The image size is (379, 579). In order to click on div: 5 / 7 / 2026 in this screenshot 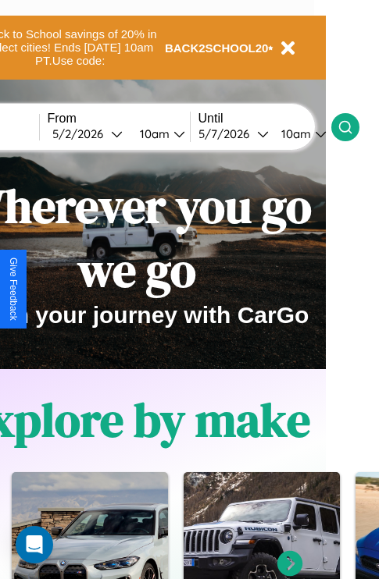, I will do `click(227, 134)`.